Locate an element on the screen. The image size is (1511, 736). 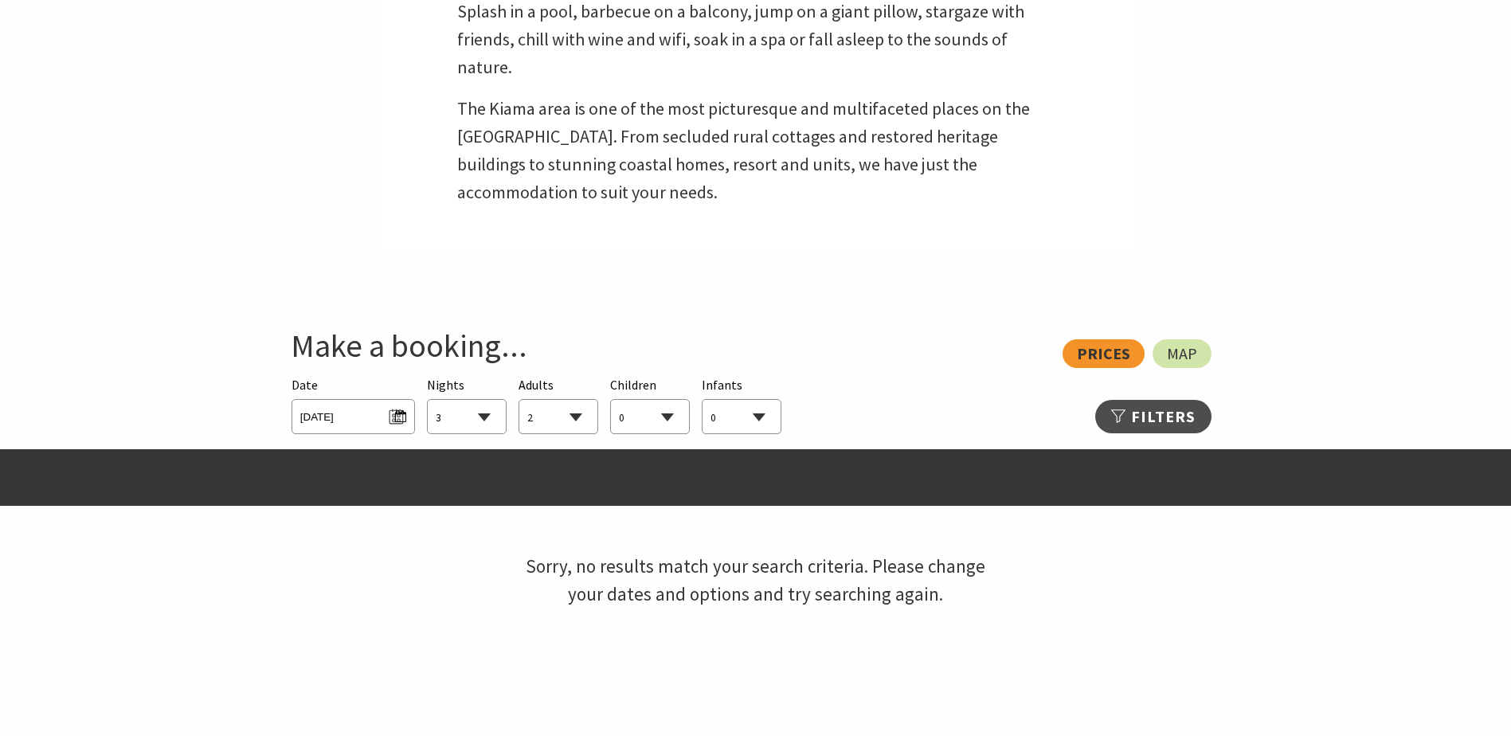
span: Children is located at coordinates (633, 385).